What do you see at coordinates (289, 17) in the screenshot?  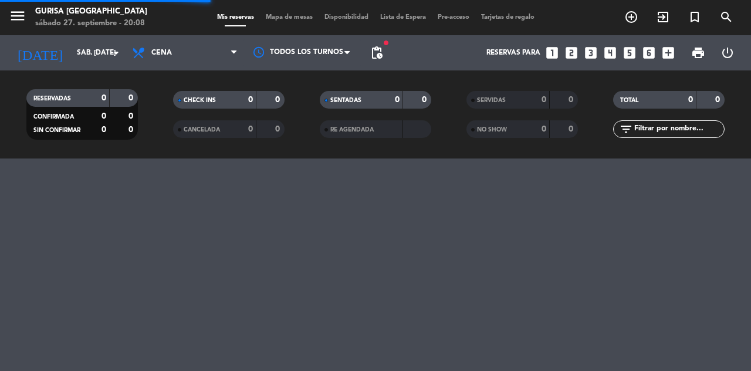 I see `span: Mapa de mesas` at bounding box center [289, 17].